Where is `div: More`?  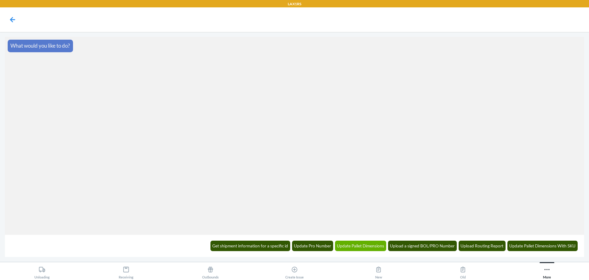
div: More is located at coordinates (547, 271).